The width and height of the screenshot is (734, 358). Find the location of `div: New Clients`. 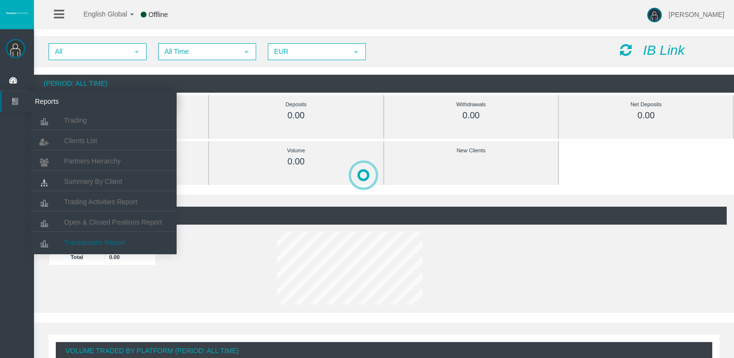

div: New Clients is located at coordinates (471, 150).